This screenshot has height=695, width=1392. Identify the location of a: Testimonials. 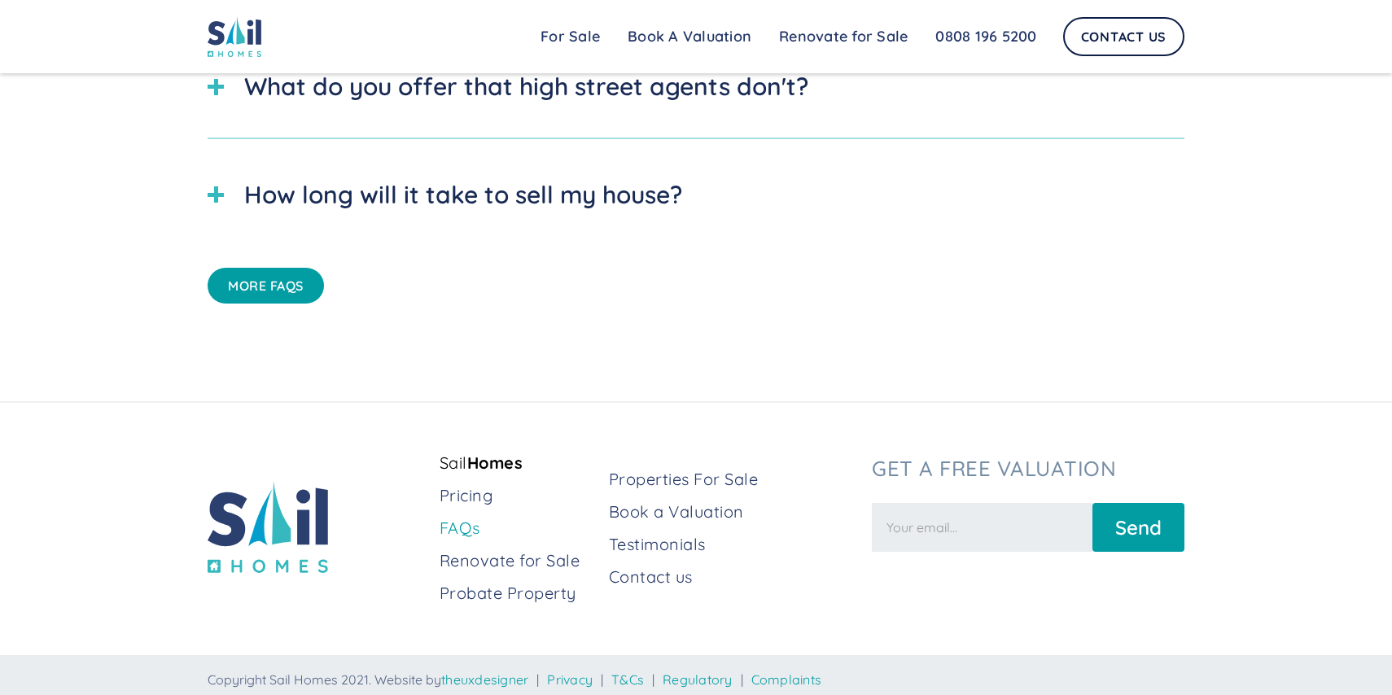
(733, 545).